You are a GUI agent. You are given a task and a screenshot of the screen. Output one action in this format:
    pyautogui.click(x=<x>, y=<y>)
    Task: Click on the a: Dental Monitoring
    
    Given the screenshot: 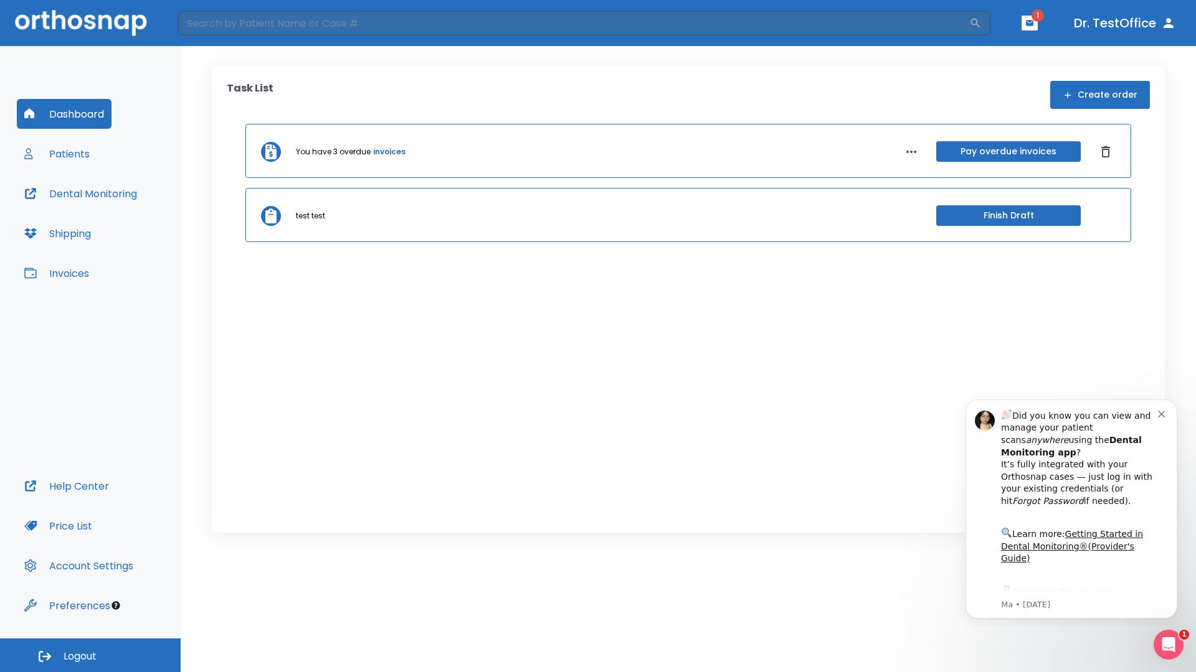 What is the action you would take?
    pyautogui.click(x=80, y=194)
    